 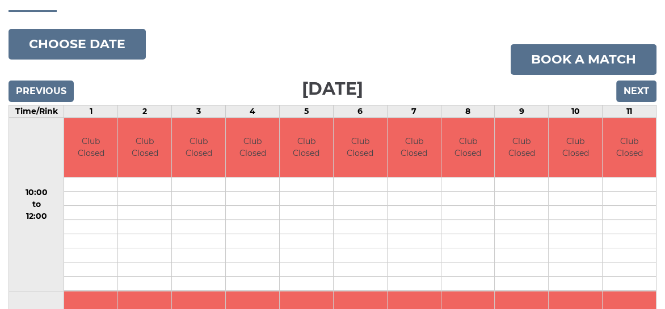 What do you see at coordinates (468, 111) in the screenshot?
I see `td: 8` at bounding box center [468, 111].